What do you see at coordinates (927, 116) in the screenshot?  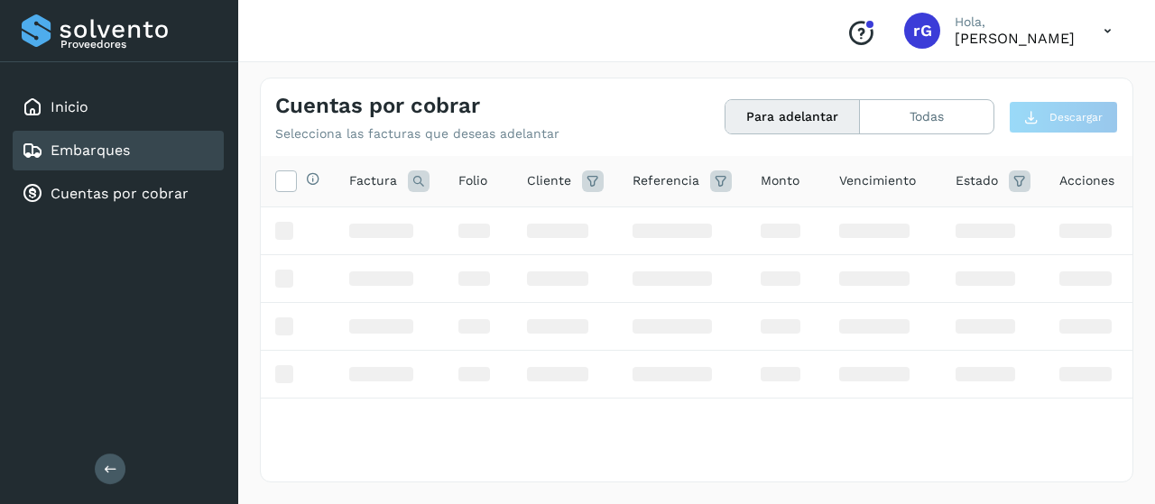 I see `button: Todas` at bounding box center [927, 116].